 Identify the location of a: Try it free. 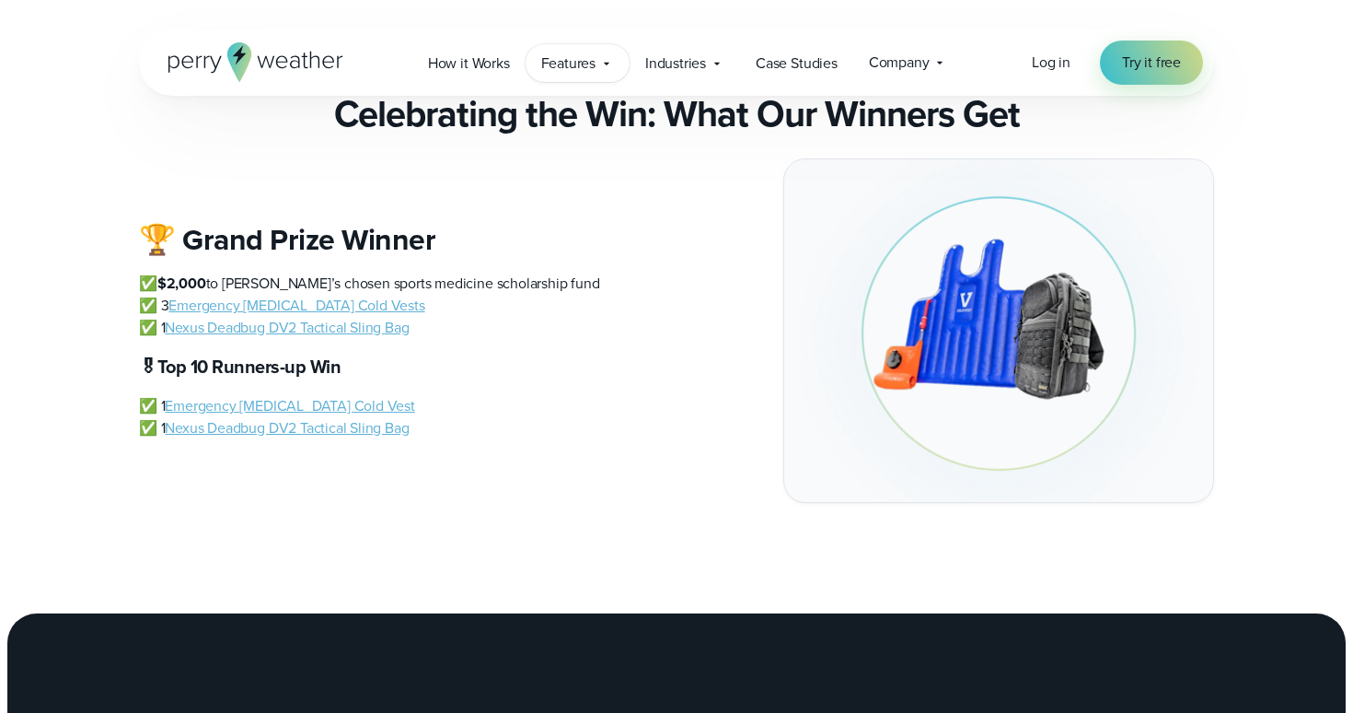
(1152, 63).